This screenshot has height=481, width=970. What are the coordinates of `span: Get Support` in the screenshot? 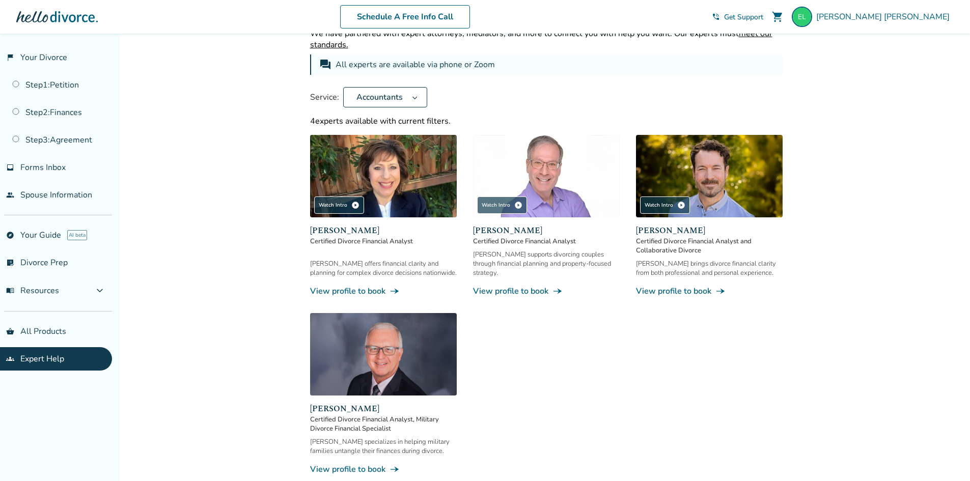 It's located at (744, 17).